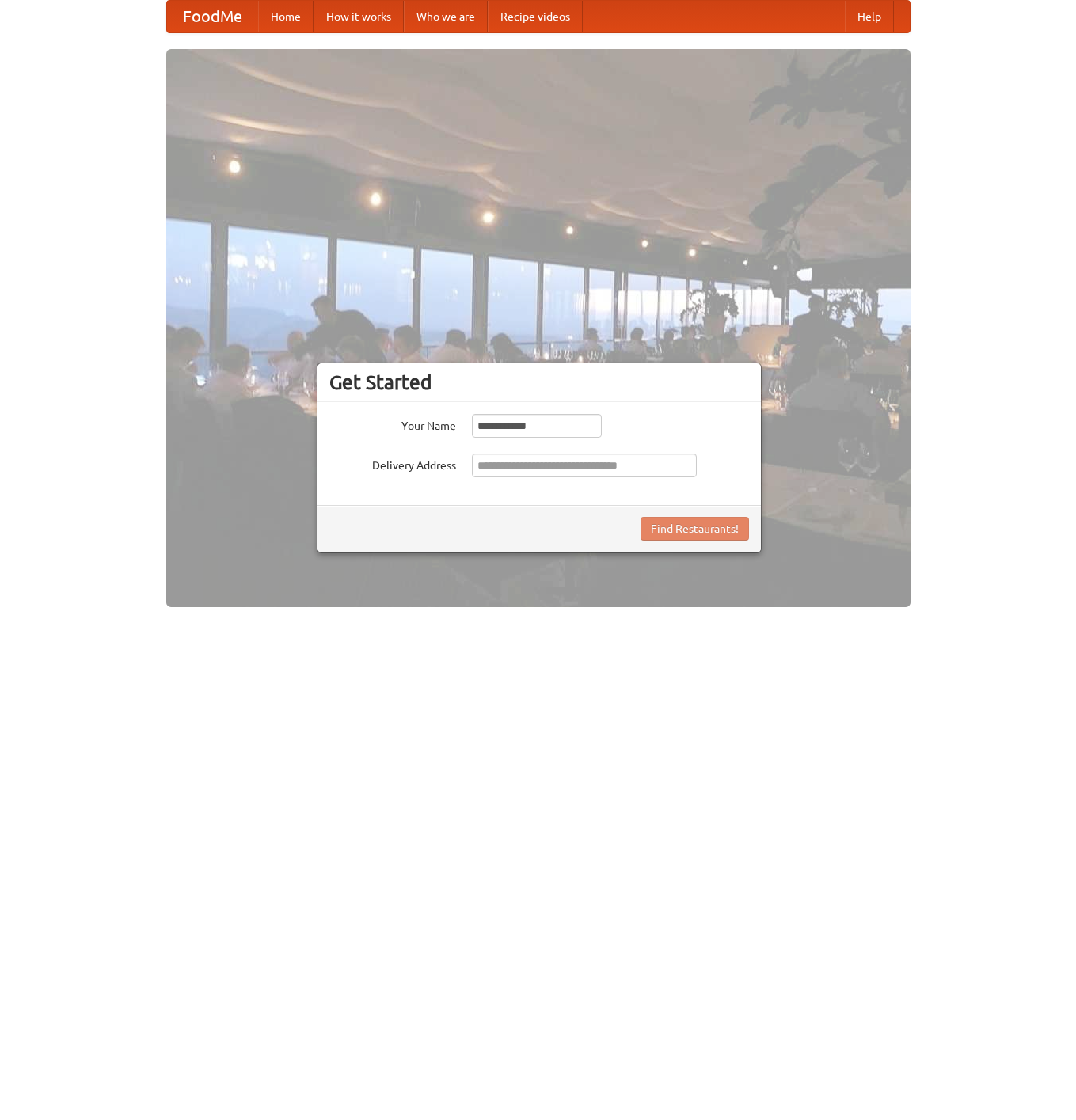 The width and height of the screenshot is (1076, 1120). Describe the element at coordinates (212, 16) in the screenshot. I see `a: FoodMe` at that location.